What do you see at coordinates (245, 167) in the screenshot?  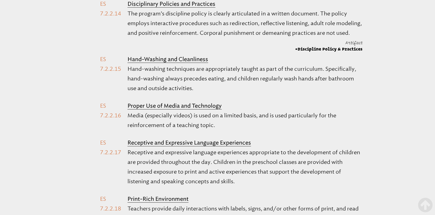 I see `p: Receptive and expressive language experiences appropriate to the development of children are prov...` at bounding box center [245, 167].